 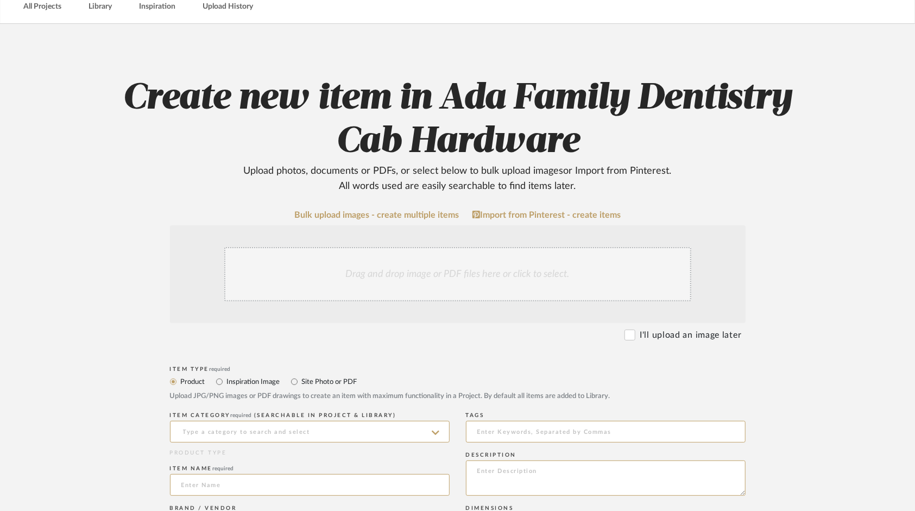 What do you see at coordinates (458, 381) in the screenshot?
I see `mat-radio-group: Select item type` at bounding box center [458, 381].